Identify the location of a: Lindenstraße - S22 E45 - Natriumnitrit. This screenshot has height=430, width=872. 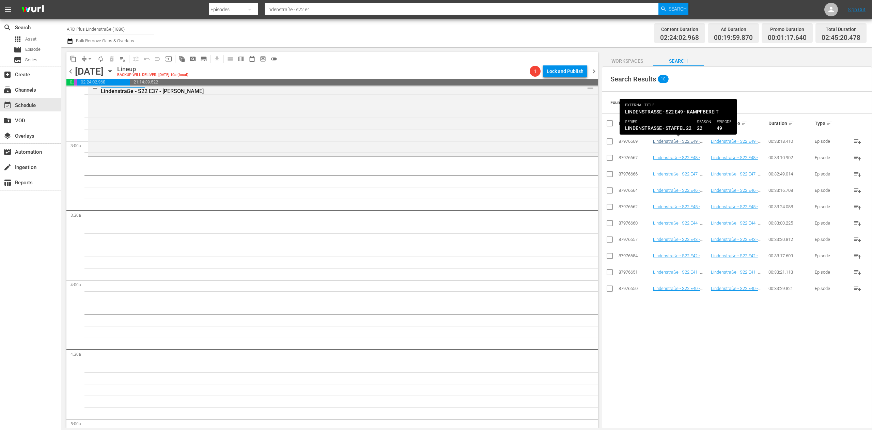
(678, 209).